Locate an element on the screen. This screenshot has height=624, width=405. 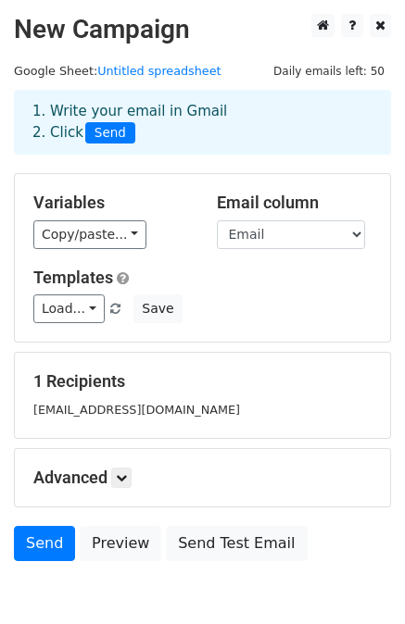
a: Templates is located at coordinates (73, 277).